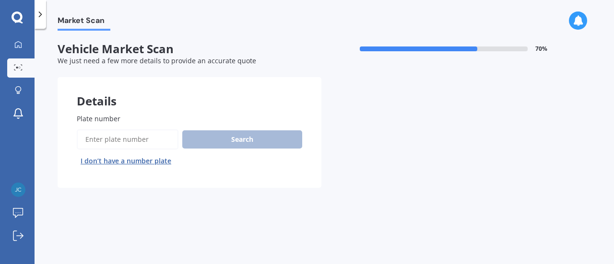  I want to click on input: Enter plate number, so click(128, 139).